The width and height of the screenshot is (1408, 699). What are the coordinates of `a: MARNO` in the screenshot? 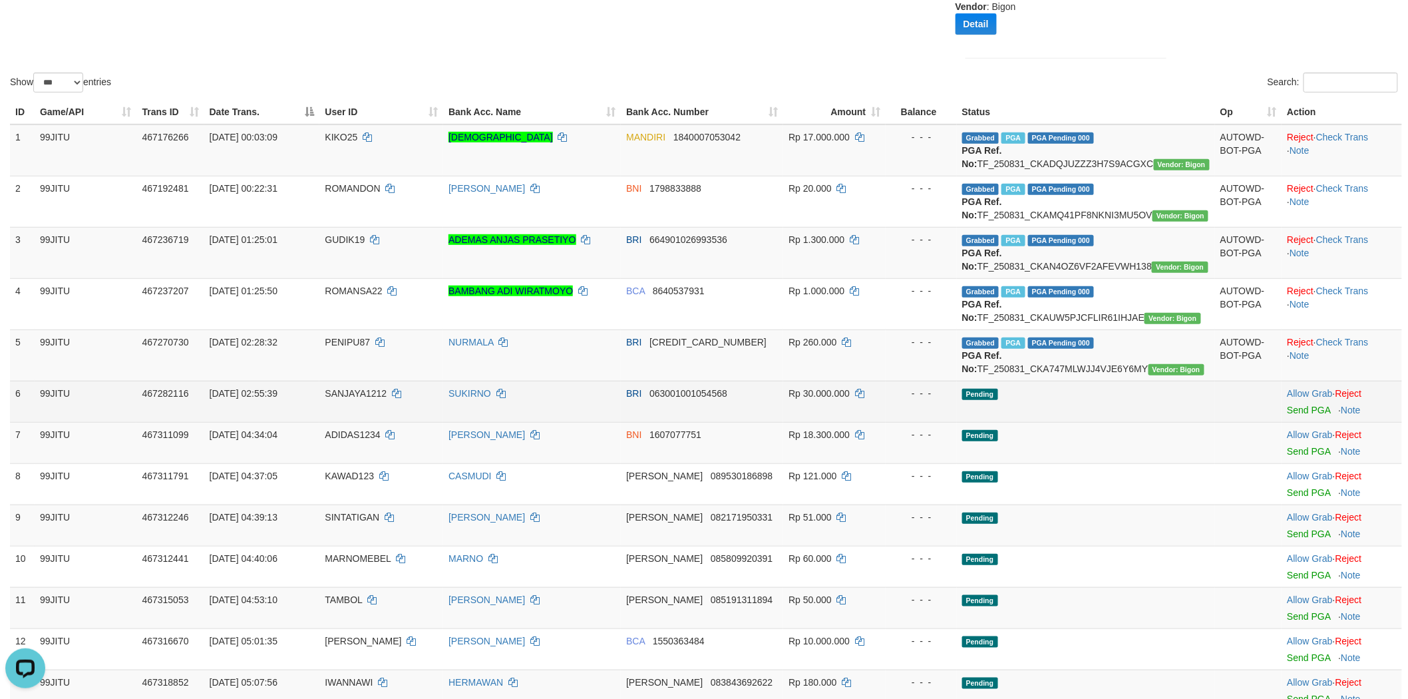 It's located at (466, 558).